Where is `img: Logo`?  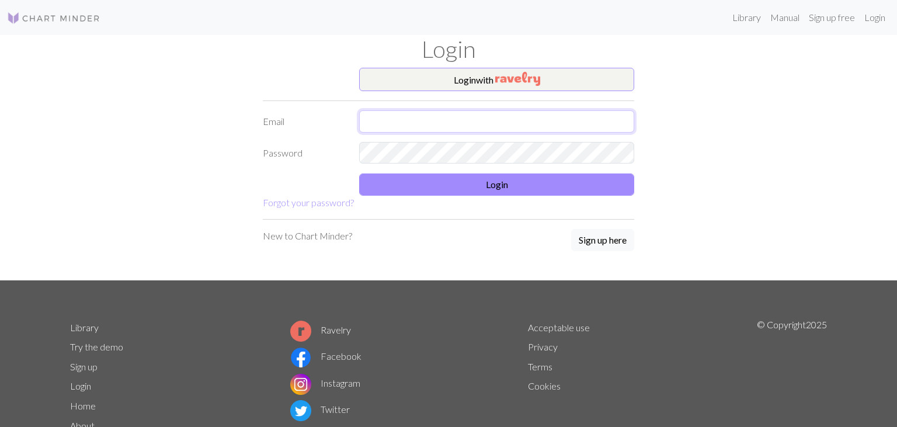
img: Logo is located at coordinates (54, 18).